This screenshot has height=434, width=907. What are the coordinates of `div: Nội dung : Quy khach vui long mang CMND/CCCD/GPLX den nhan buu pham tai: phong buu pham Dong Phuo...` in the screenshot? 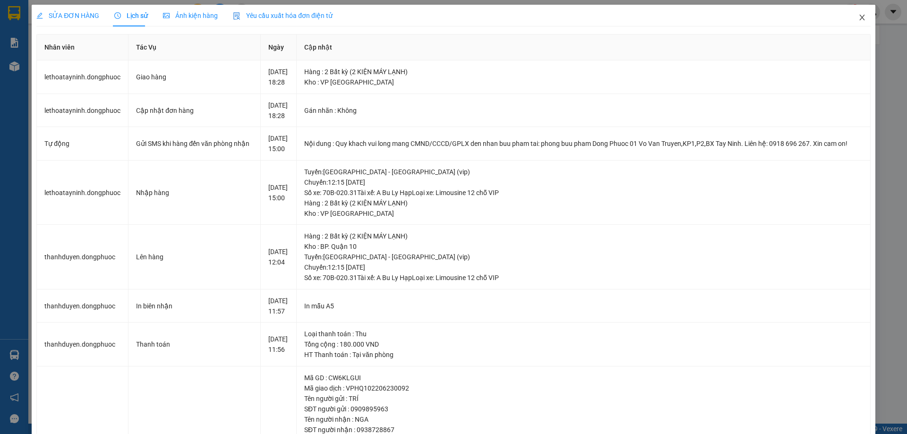 It's located at (583, 144).